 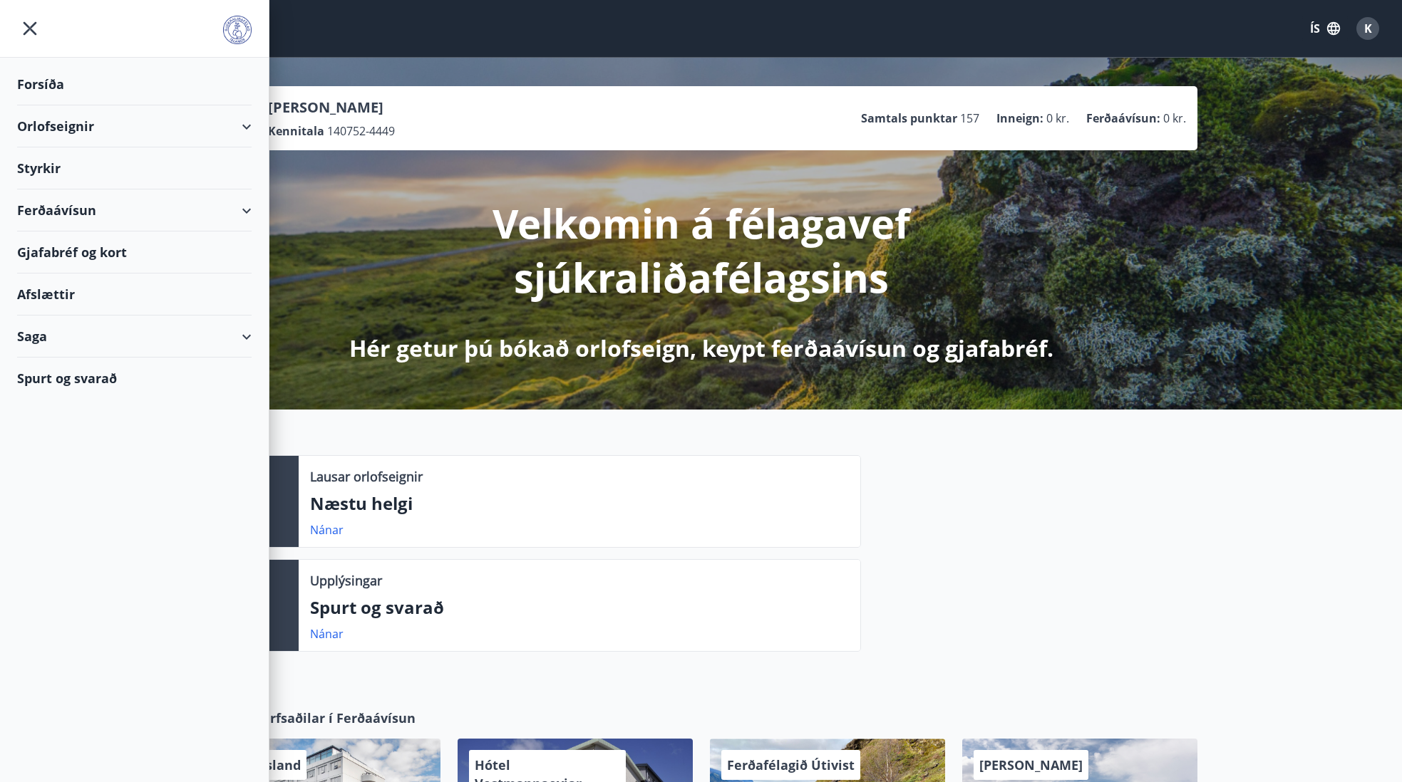 What do you see at coordinates (134, 210) in the screenshot?
I see `div: Ferðaávísun` at bounding box center [134, 210].